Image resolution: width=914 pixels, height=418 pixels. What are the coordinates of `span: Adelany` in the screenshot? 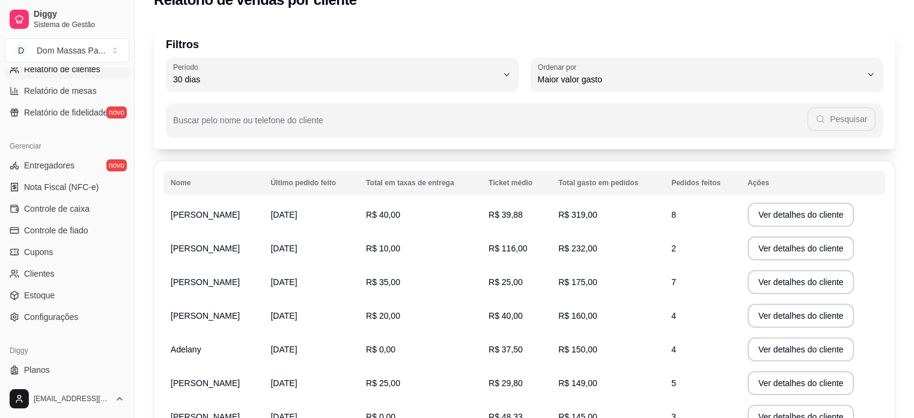 It's located at (186, 349).